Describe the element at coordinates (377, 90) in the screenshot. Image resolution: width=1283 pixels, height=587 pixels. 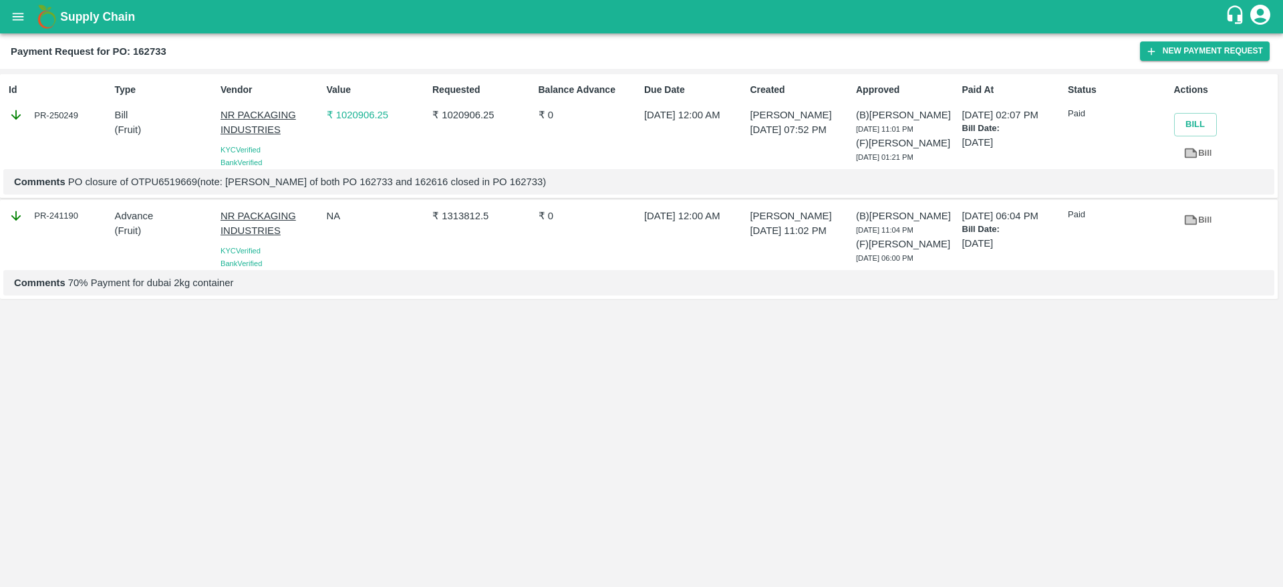
I see `p: Value` at that location.